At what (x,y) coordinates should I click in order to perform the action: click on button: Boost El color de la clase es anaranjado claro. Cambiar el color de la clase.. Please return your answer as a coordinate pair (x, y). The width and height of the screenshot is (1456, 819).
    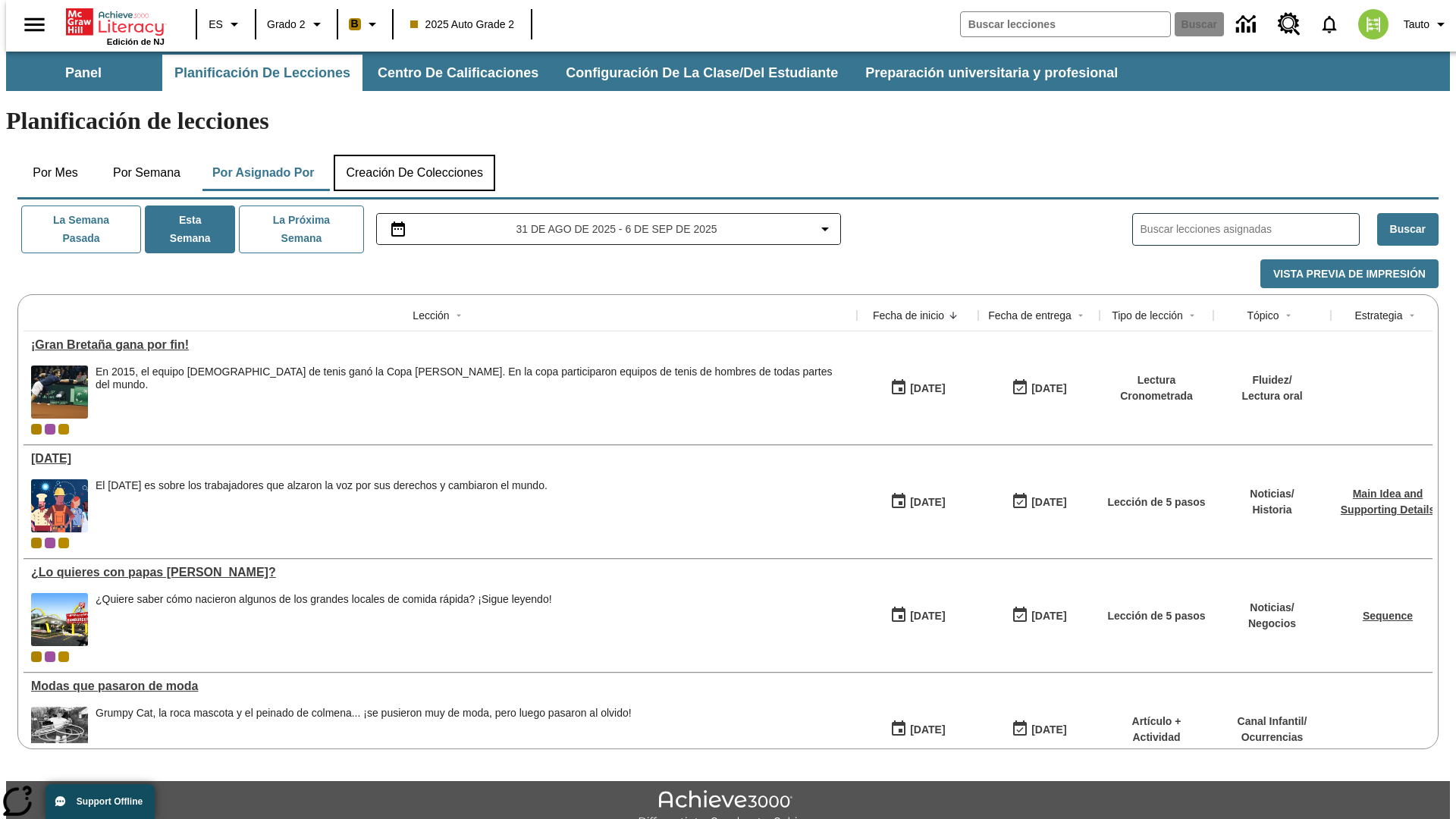
    Looking at the image, I should click on (364, 24).